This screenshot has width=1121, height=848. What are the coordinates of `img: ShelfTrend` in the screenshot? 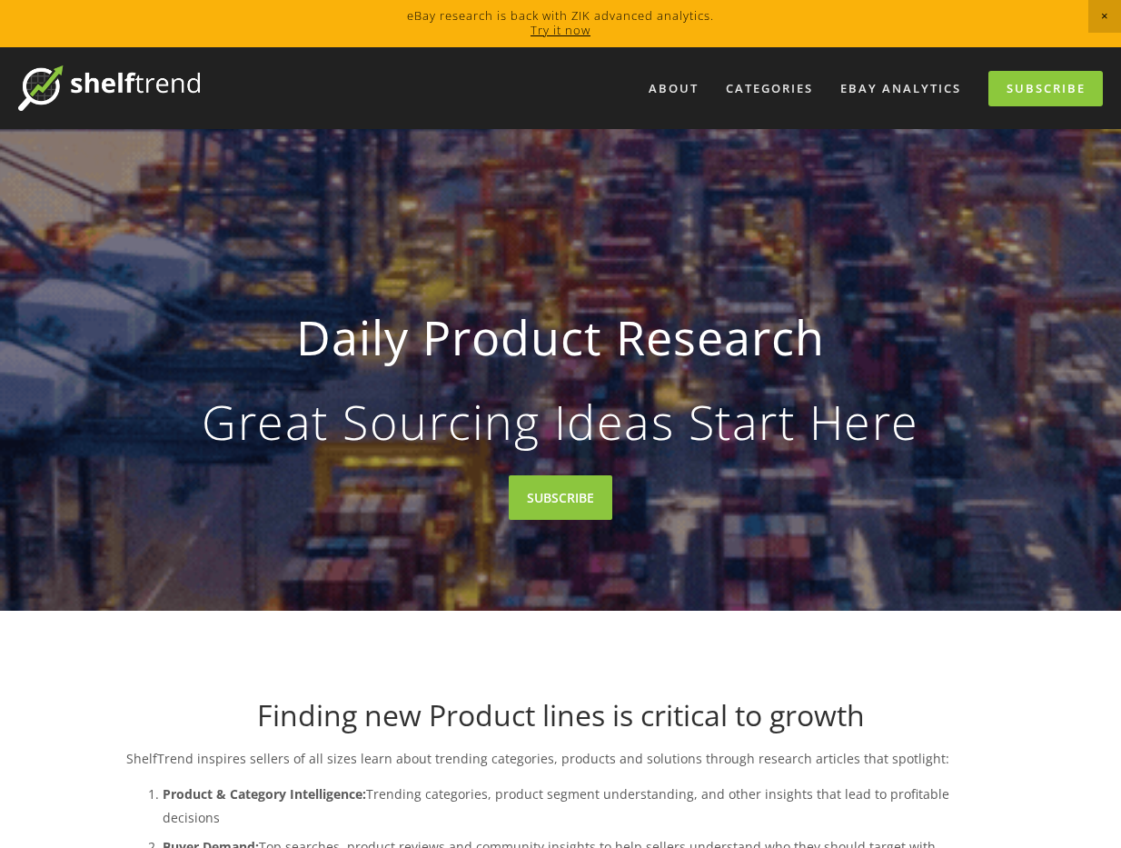 It's located at (109, 88).